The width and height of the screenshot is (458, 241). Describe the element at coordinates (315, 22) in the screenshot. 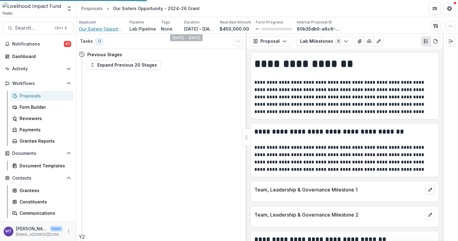

I see `p: Internal Proposal ID` at that location.